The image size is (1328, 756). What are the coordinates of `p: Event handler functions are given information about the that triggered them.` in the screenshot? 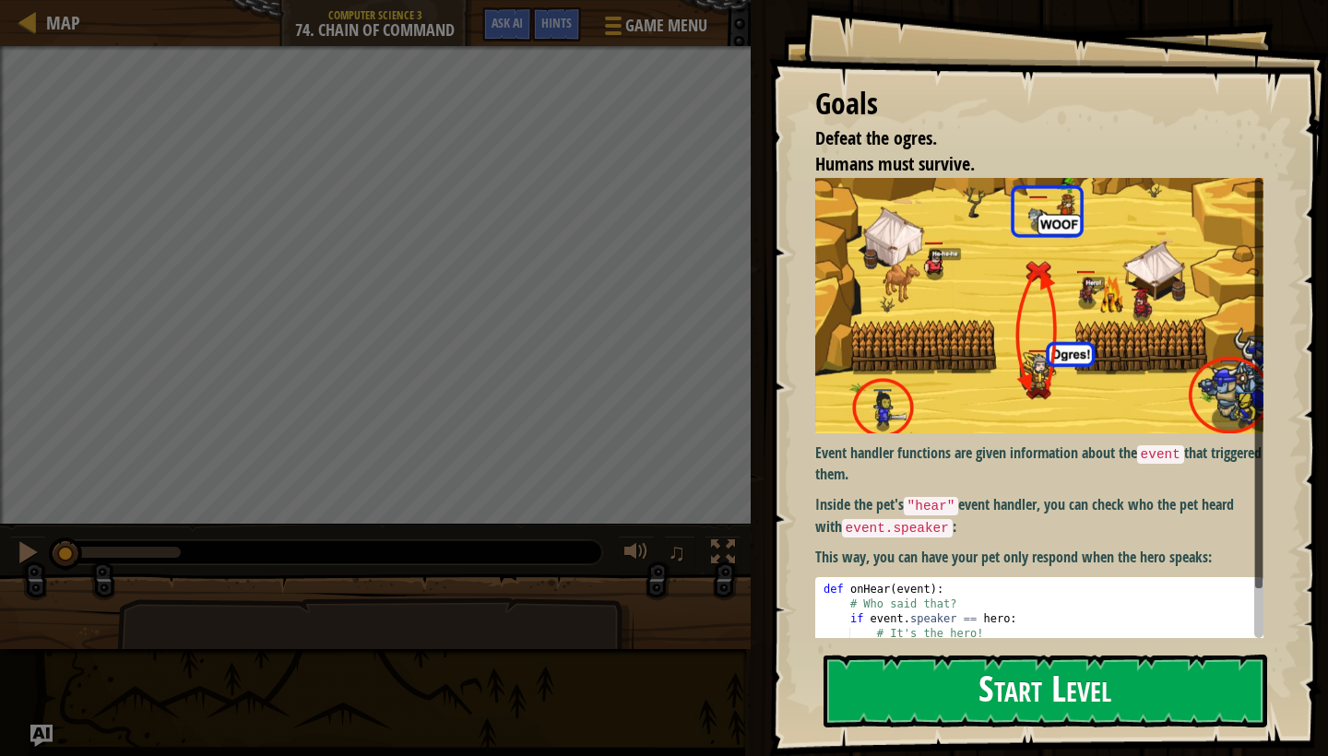 It's located at (1040, 464).